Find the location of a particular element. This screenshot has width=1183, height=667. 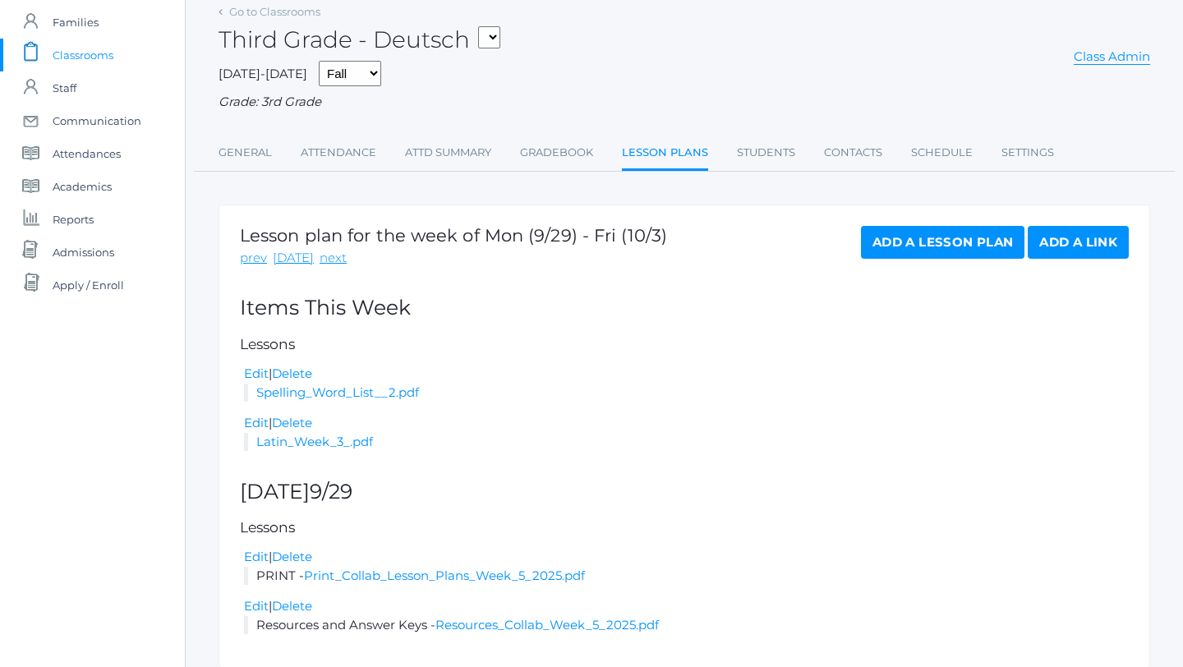

li: PRINT - is located at coordinates (686, 576).